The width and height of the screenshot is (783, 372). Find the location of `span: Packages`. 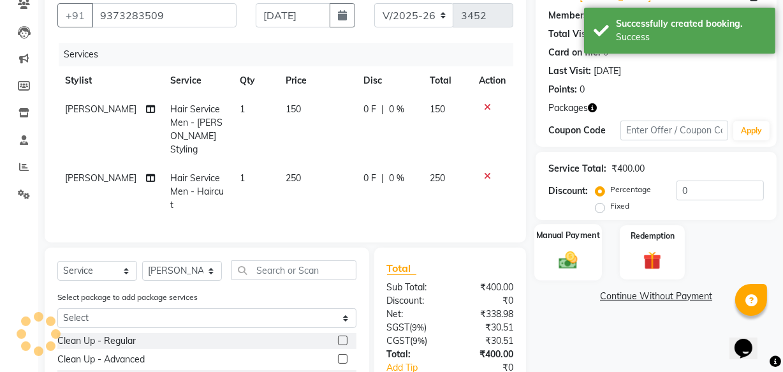

span: Packages is located at coordinates (568, 108).